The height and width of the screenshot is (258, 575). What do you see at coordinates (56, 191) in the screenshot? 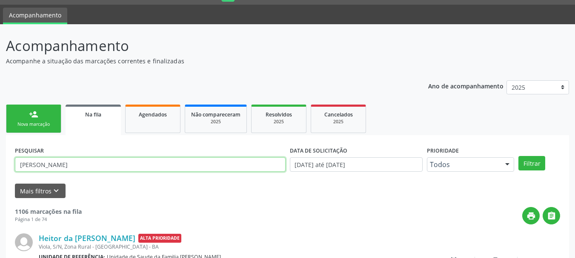
I see `i: keyboard_arrow_down` at bounding box center [56, 191].